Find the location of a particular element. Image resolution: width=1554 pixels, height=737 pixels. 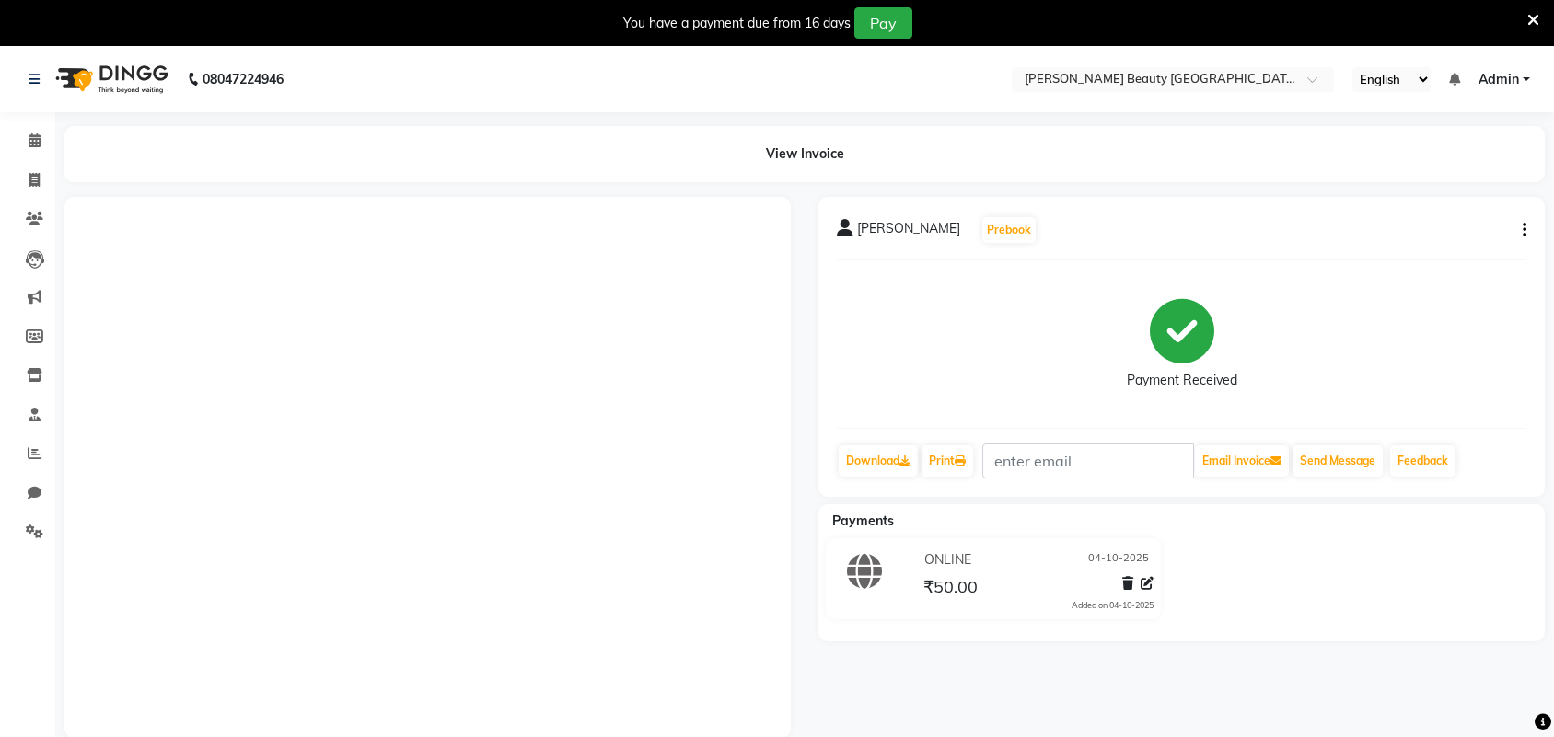

div: View Invoice is located at coordinates (805, 154).